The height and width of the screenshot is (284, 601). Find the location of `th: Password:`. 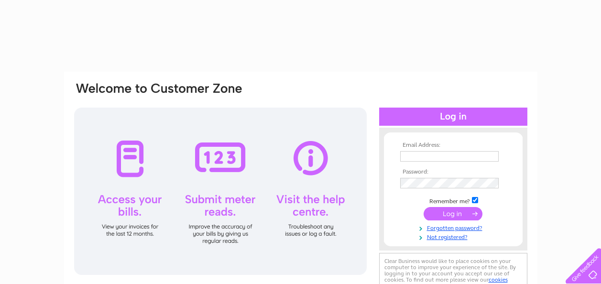

th: Password: is located at coordinates (453, 172).